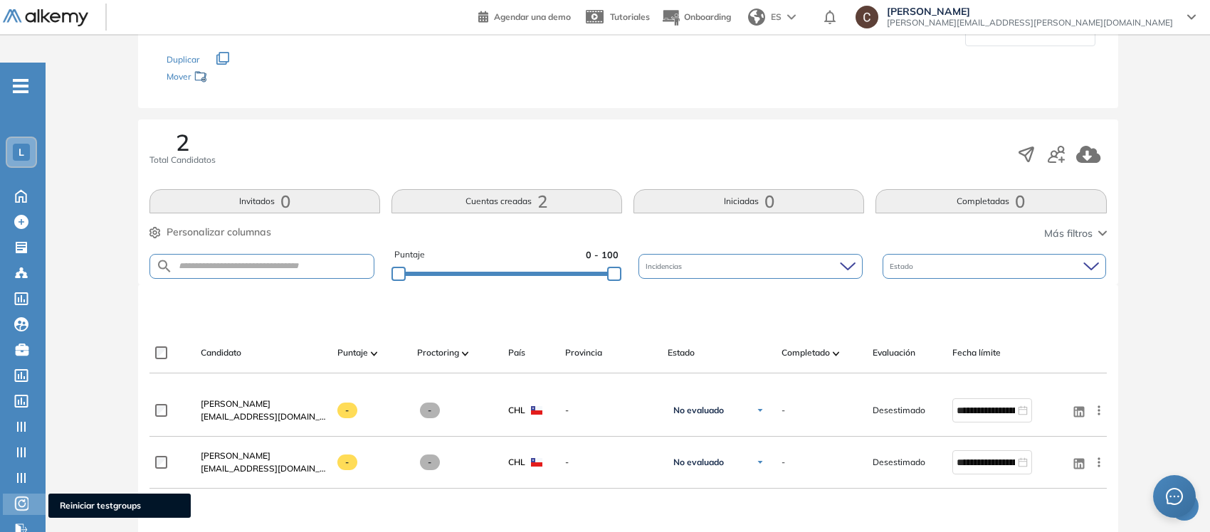  Describe the element at coordinates (507, 201) in the screenshot. I see `button: Cuentas creadas2` at that location.